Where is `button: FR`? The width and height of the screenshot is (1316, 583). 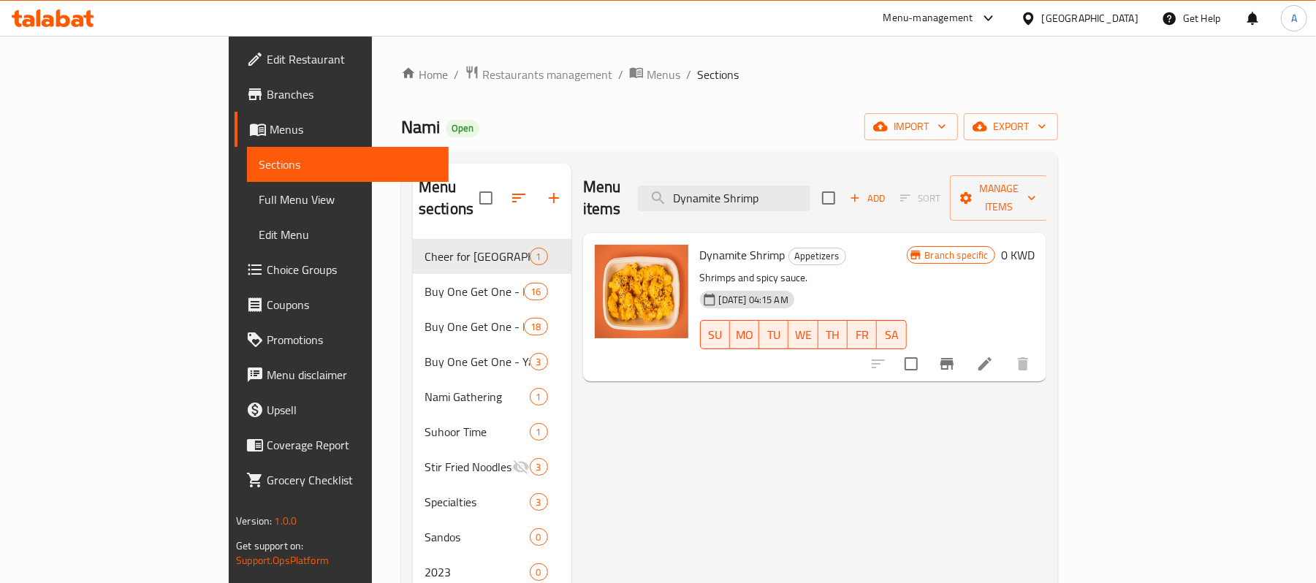 button: FR is located at coordinates (862, 335).